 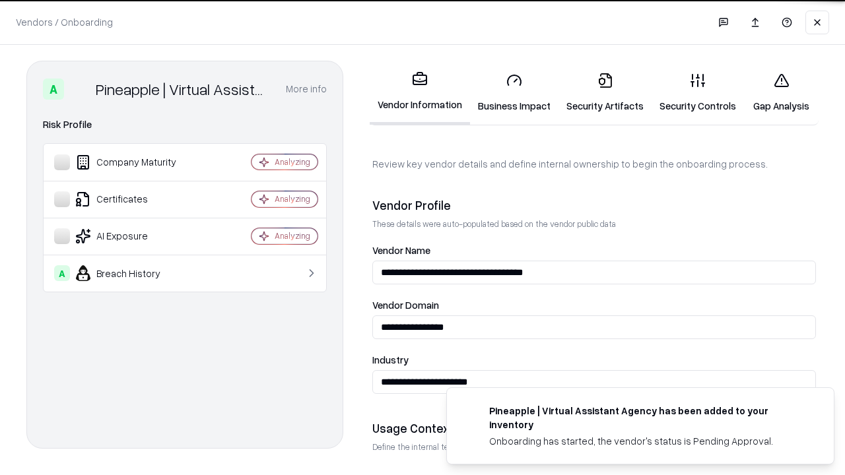 What do you see at coordinates (594, 360) in the screenshot?
I see `label: Industry` at bounding box center [594, 360].